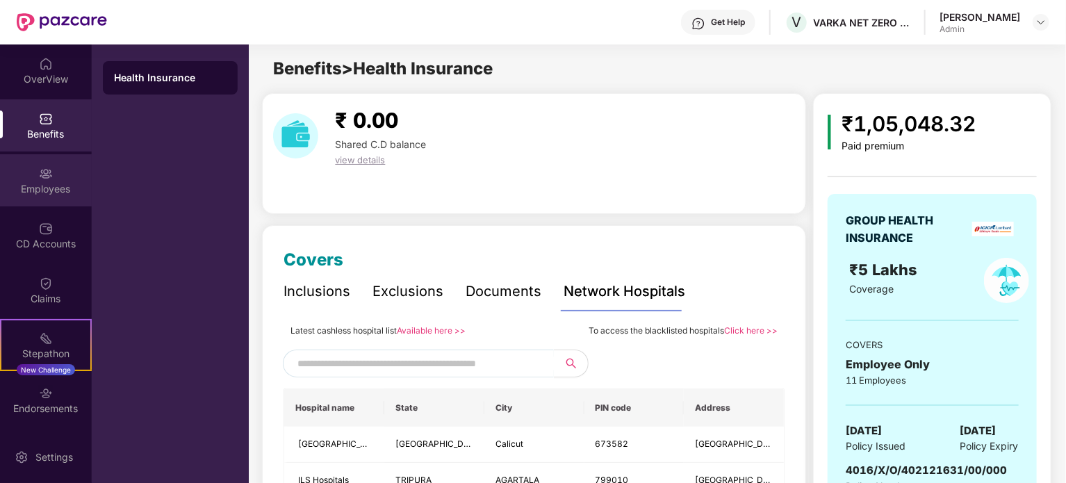  Describe the element at coordinates (886, 270) in the screenshot. I see `span: ₹5 Lakhs` at that location.